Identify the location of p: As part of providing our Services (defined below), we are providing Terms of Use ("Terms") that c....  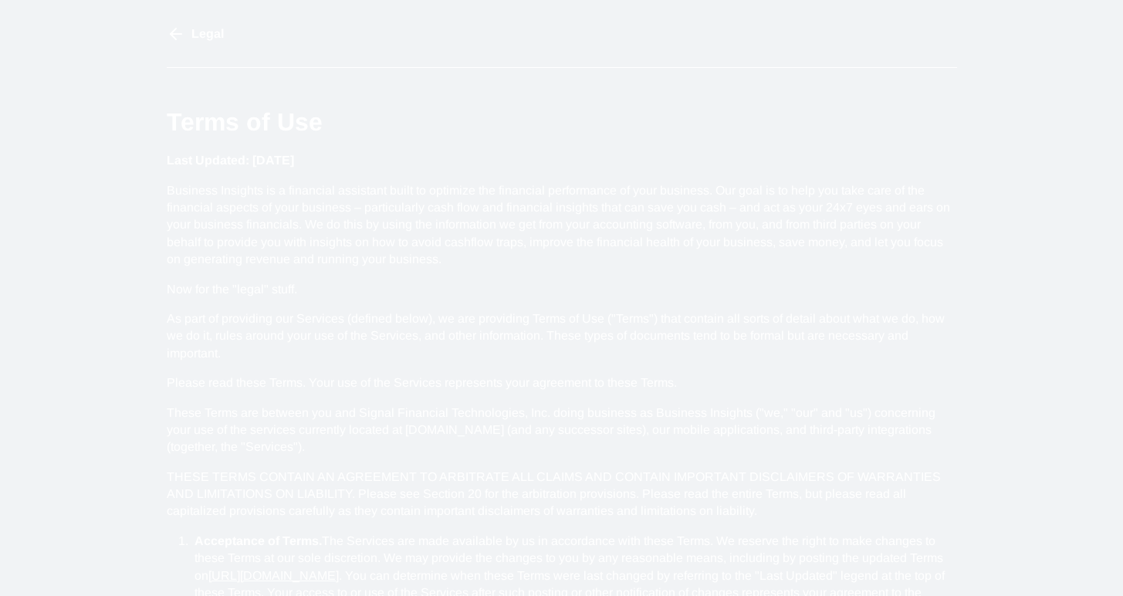
(562, 336).